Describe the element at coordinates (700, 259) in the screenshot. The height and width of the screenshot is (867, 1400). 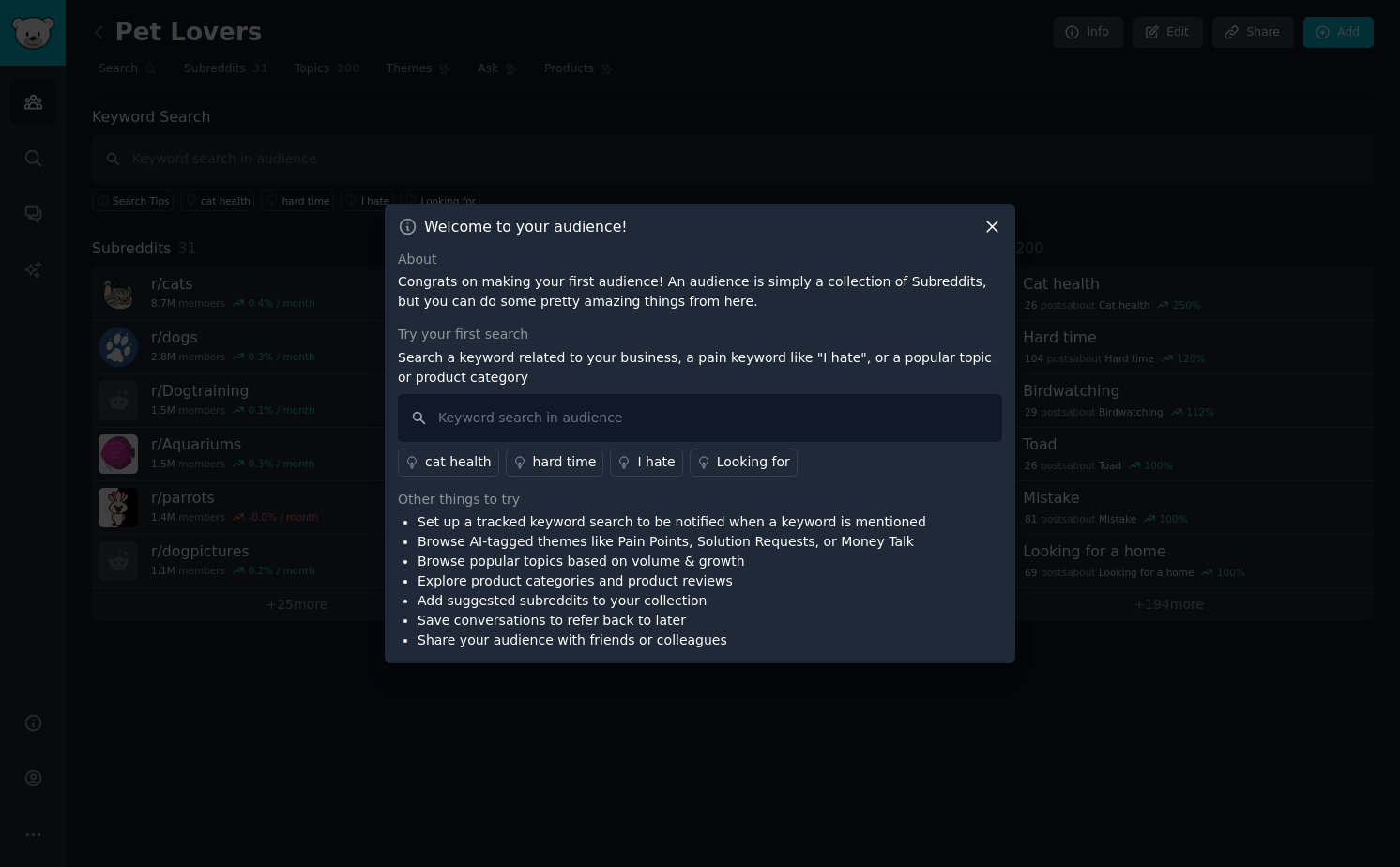
I see `div: About` at that location.